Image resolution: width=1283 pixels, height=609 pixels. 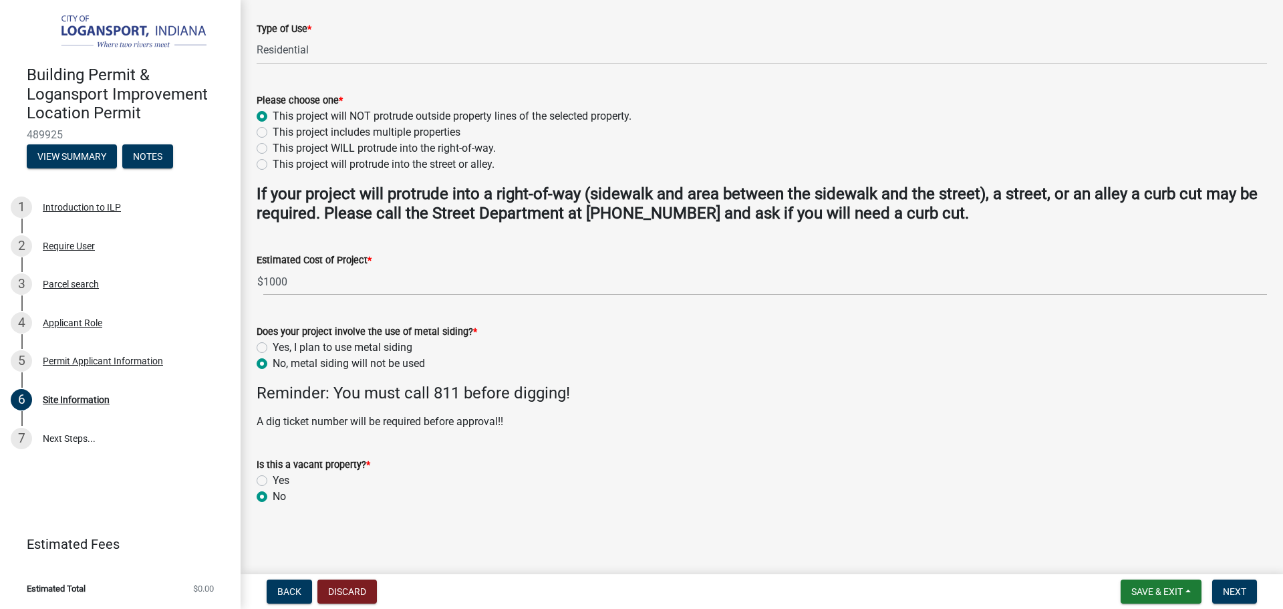 What do you see at coordinates (21, 246) in the screenshot?
I see `div: 2` at bounding box center [21, 246].